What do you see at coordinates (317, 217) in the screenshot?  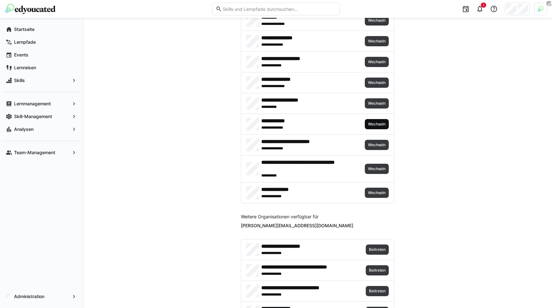 I see `p: Weitere Organisationen verfügbar für` at bounding box center [317, 217].